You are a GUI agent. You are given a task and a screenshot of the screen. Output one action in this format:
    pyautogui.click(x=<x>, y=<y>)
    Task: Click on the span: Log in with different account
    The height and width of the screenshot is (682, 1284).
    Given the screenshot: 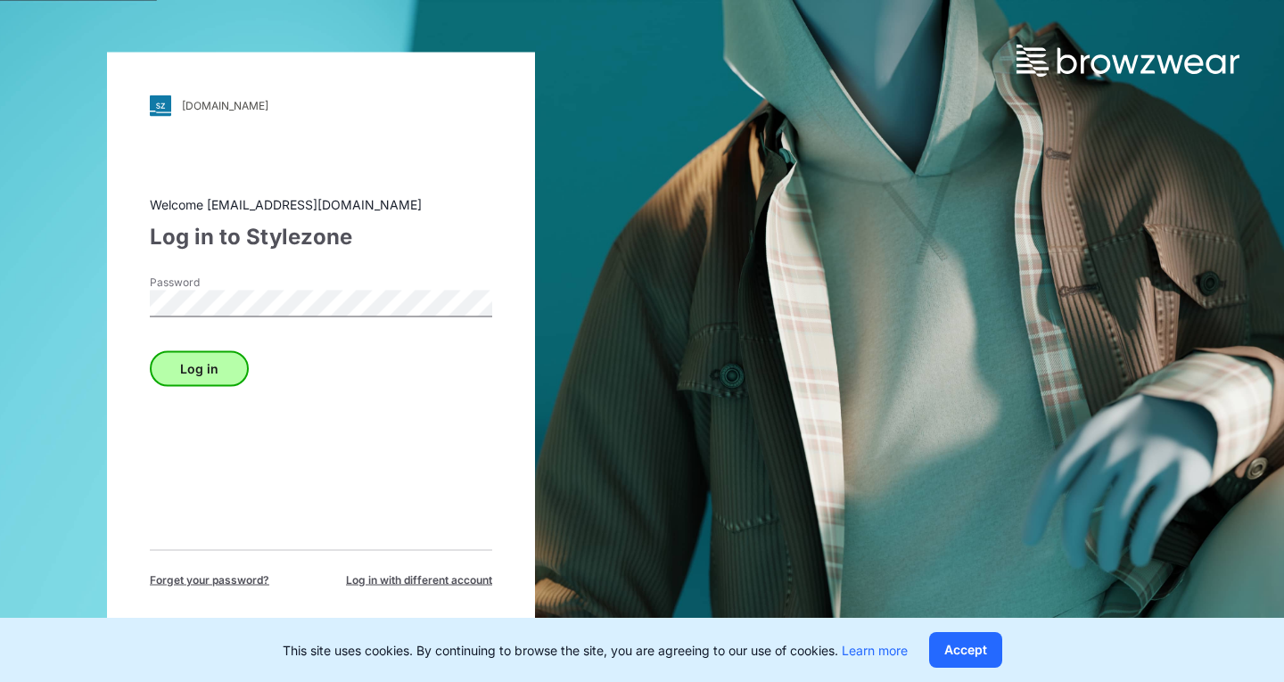 What is the action you would take?
    pyautogui.click(x=419, y=580)
    